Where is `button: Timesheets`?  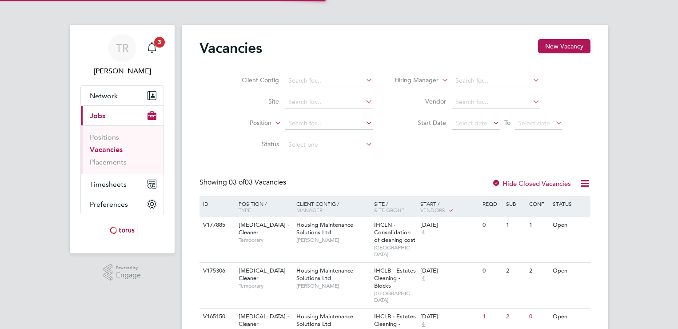
button: Timesheets is located at coordinates (122, 184).